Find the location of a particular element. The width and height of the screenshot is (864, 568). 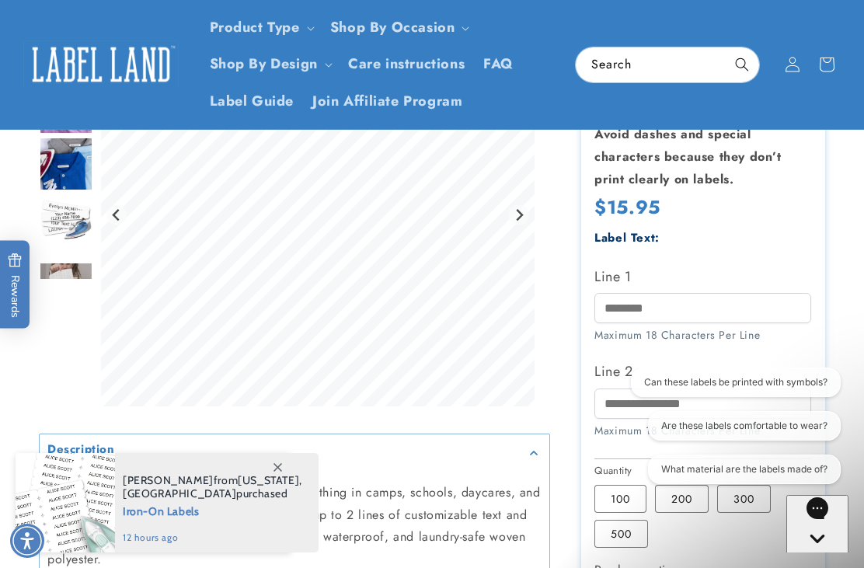

div: Accessibility Menu is located at coordinates (27, 541).